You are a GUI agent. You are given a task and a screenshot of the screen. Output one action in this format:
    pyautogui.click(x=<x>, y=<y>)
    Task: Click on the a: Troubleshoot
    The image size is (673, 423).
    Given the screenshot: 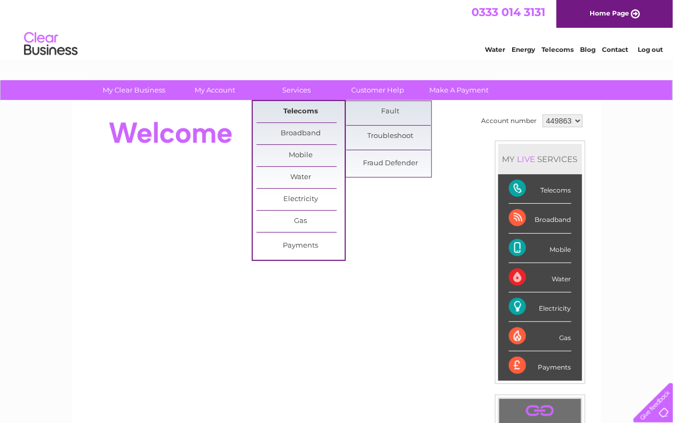 What is the action you would take?
    pyautogui.click(x=390, y=136)
    